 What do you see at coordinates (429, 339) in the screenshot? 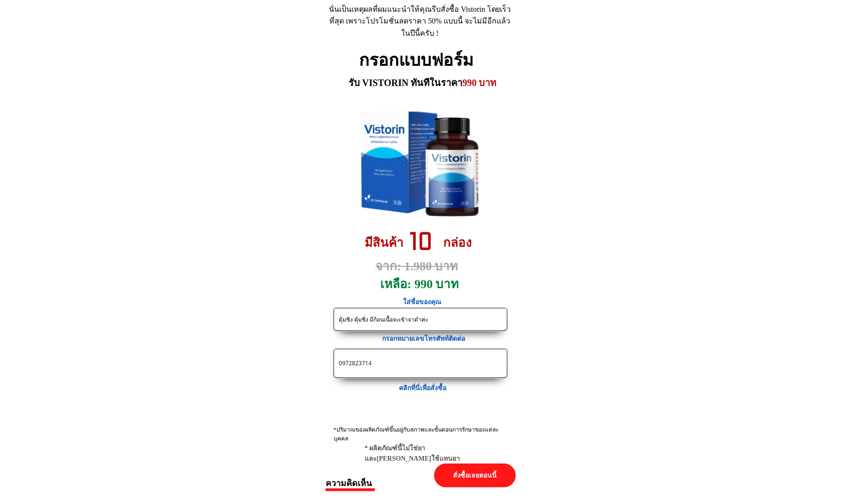
I see `h3: กรอกหมายเลขโทรศัพท์ติดต่อ` at bounding box center [429, 339].